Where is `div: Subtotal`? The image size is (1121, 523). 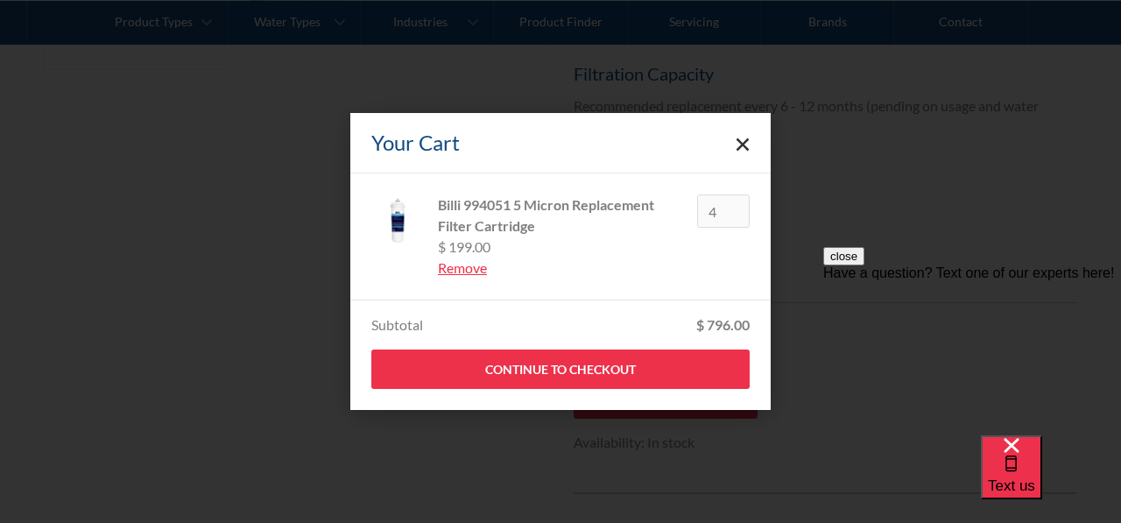
div: Subtotal is located at coordinates (397, 325).